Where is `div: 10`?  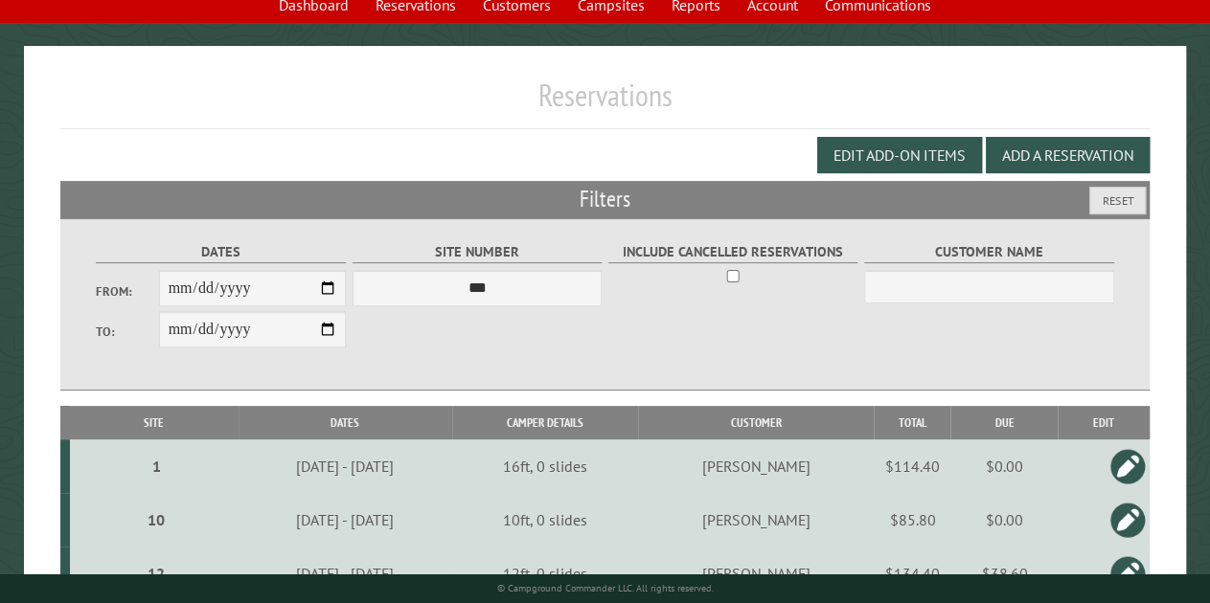
div: 10 is located at coordinates (156, 520).